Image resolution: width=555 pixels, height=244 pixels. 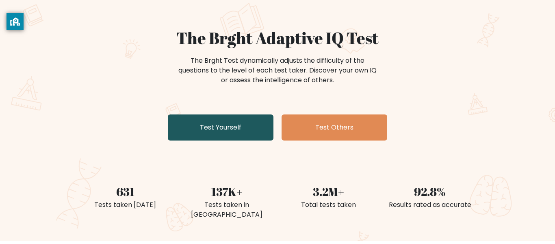 I want to click on div: 631, so click(x=125, y=191).